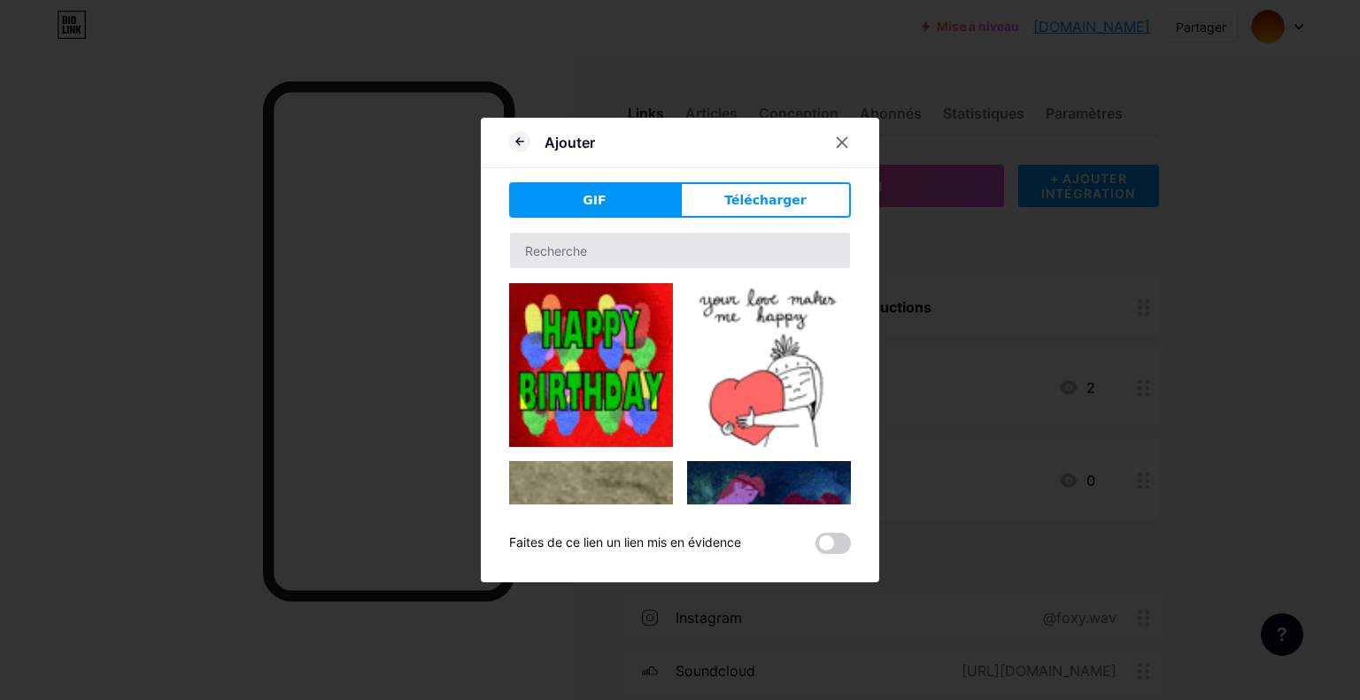 Image resolution: width=1360 pixels, height=700 pixels. I want to click on font: Faites de ce lien un lien mis en évidence, so click(625, 542).